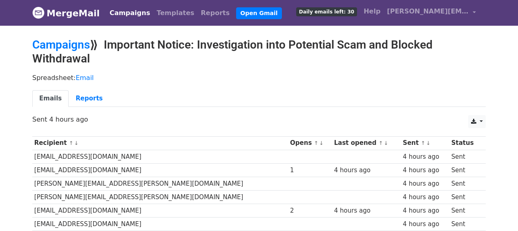  Describe the element at coordinates (66, 13) in the screenshot. I see `a: MergeMail` at that location.